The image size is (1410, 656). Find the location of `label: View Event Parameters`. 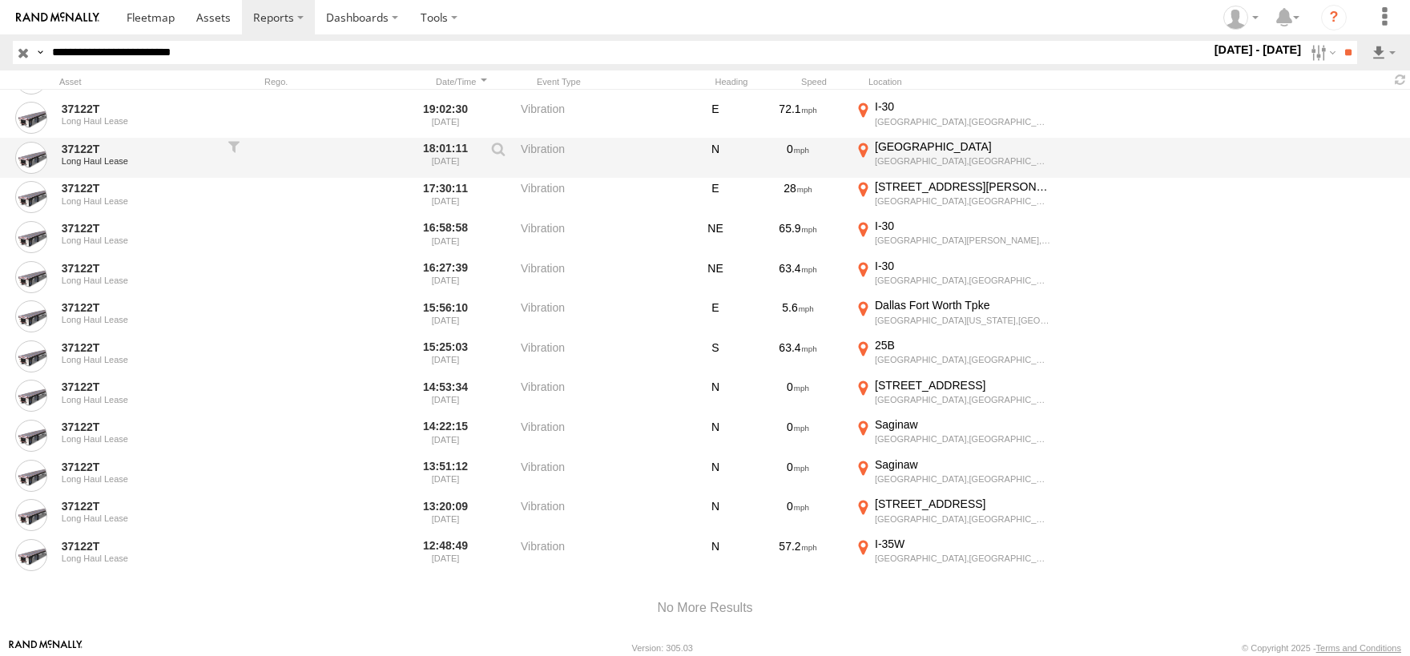

label: View Event Parameters is located at coordinates (498, 153).